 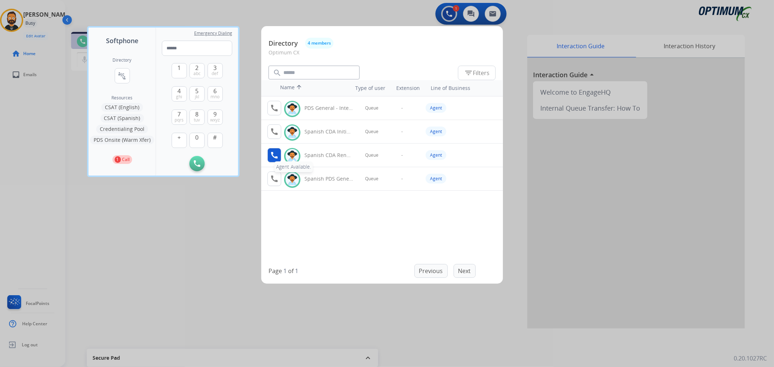 I want to click on button: 7pqrs, so click(x=179, y=117).